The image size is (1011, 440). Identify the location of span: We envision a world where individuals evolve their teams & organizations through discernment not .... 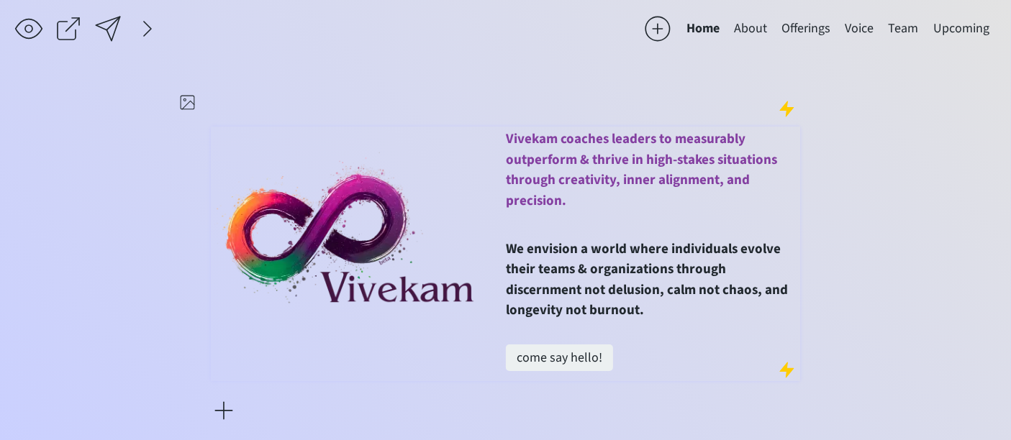
(647, 280).